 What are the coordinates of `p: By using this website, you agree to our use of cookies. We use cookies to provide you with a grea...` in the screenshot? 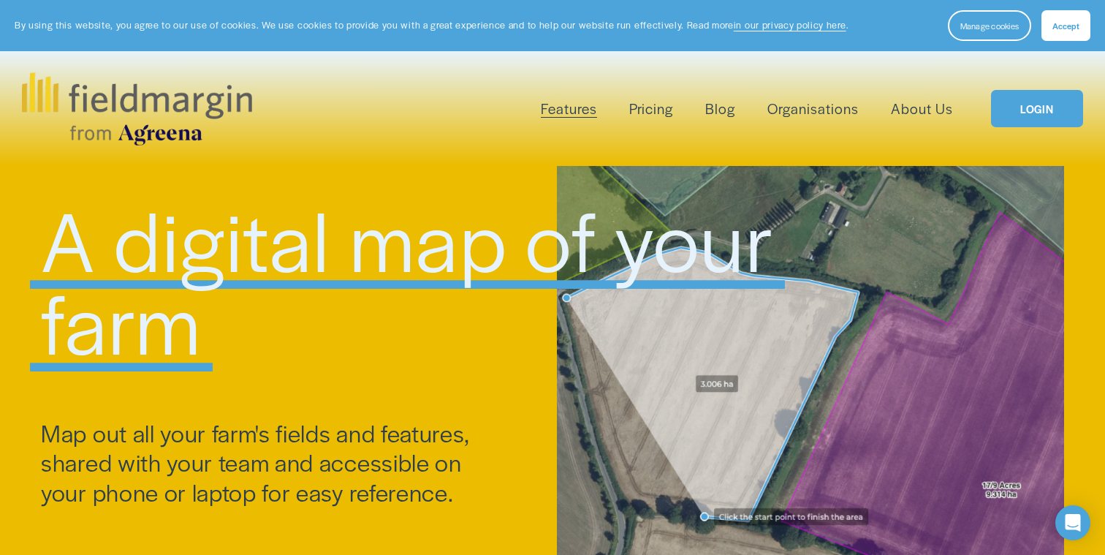 It's located at (431, 25).